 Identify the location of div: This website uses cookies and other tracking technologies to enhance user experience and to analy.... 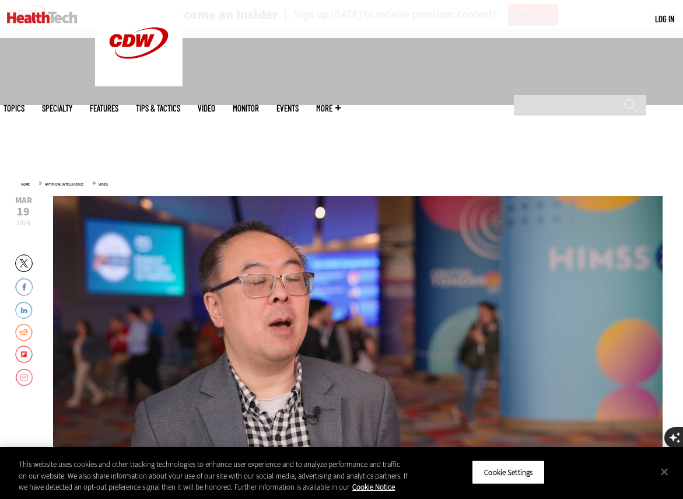
(214, 476).